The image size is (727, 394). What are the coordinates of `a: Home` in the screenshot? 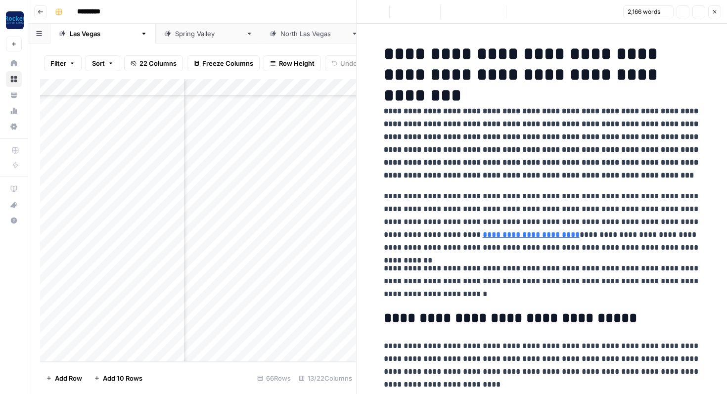 It's located at (14, 63).